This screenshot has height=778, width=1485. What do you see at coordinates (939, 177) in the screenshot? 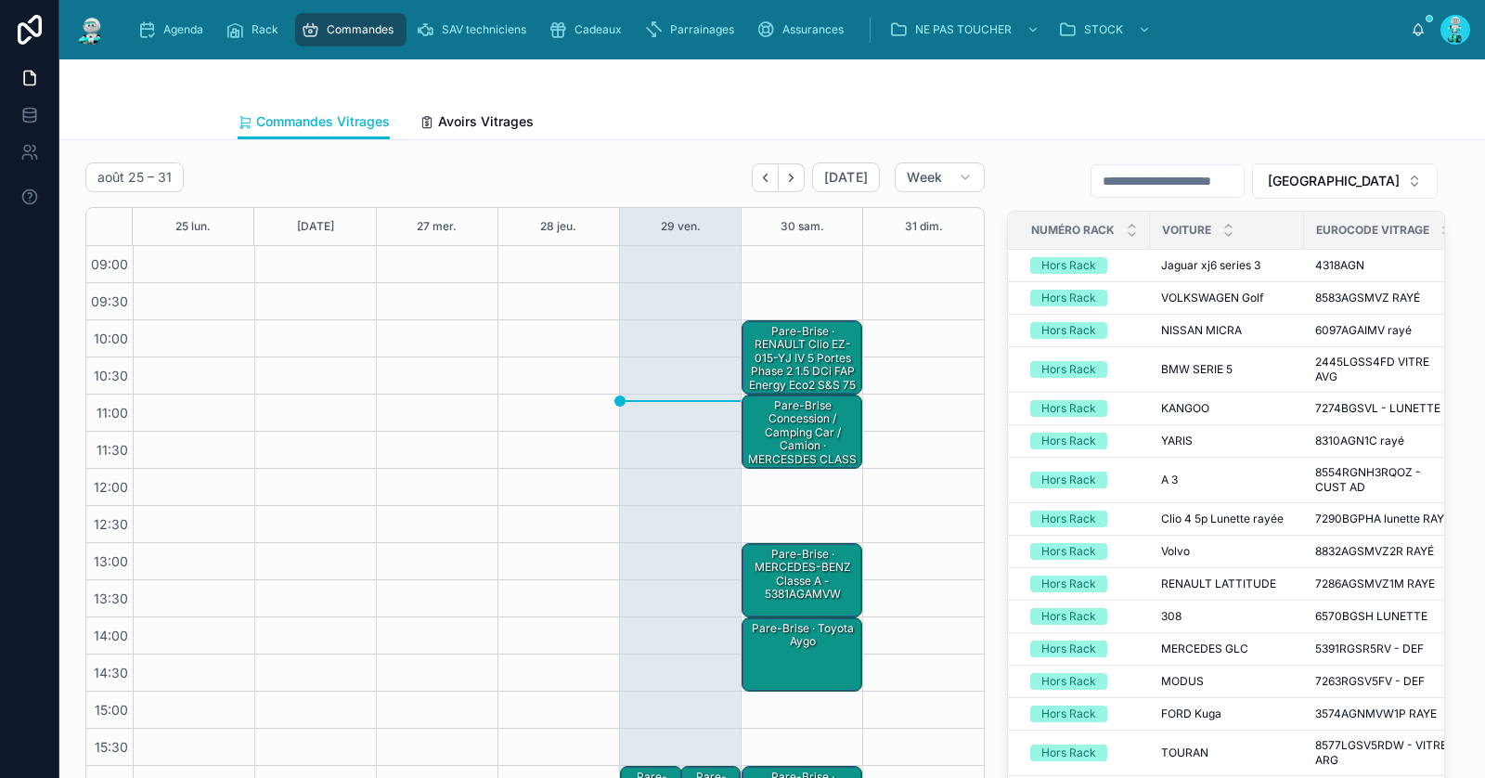
I see `button: Week` at bounding box center [939, 177].